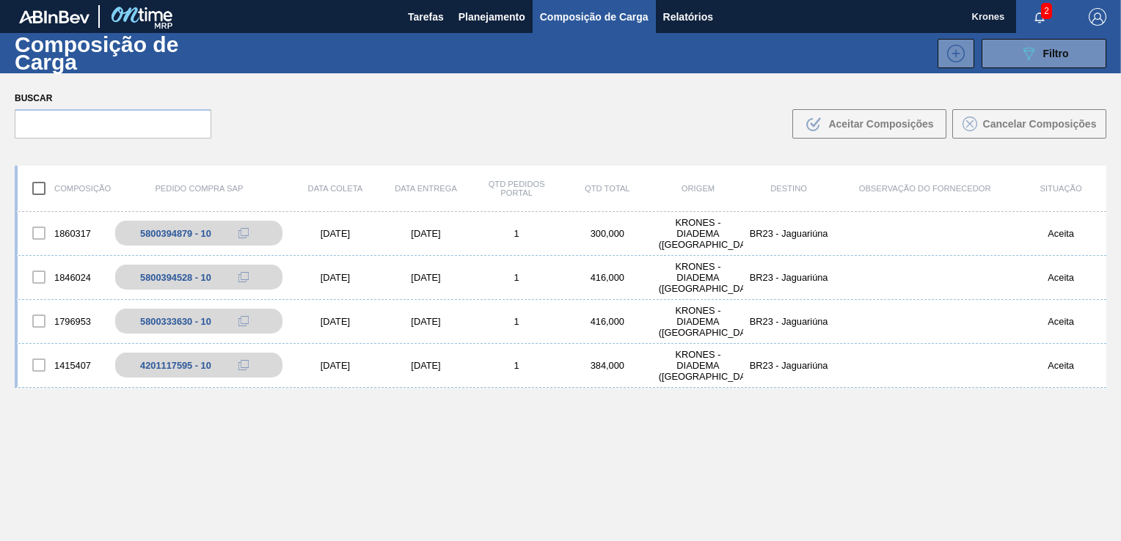 This screenshot has height=541, width=1121. I want to click on img: TNhmsLtSVTkK8tSr43FrP2fwEKptu5GPRR3wAAAABJRU5ErkJggg==, so click(54, 17).